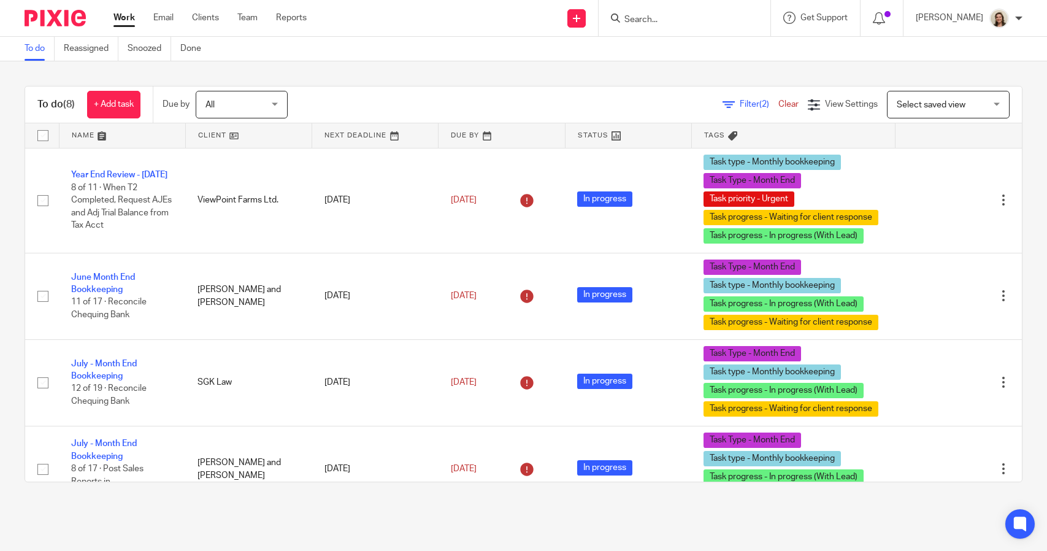 This screenshot has height=551, width=1047. I want to click on span: Tags, so click(715, 135).